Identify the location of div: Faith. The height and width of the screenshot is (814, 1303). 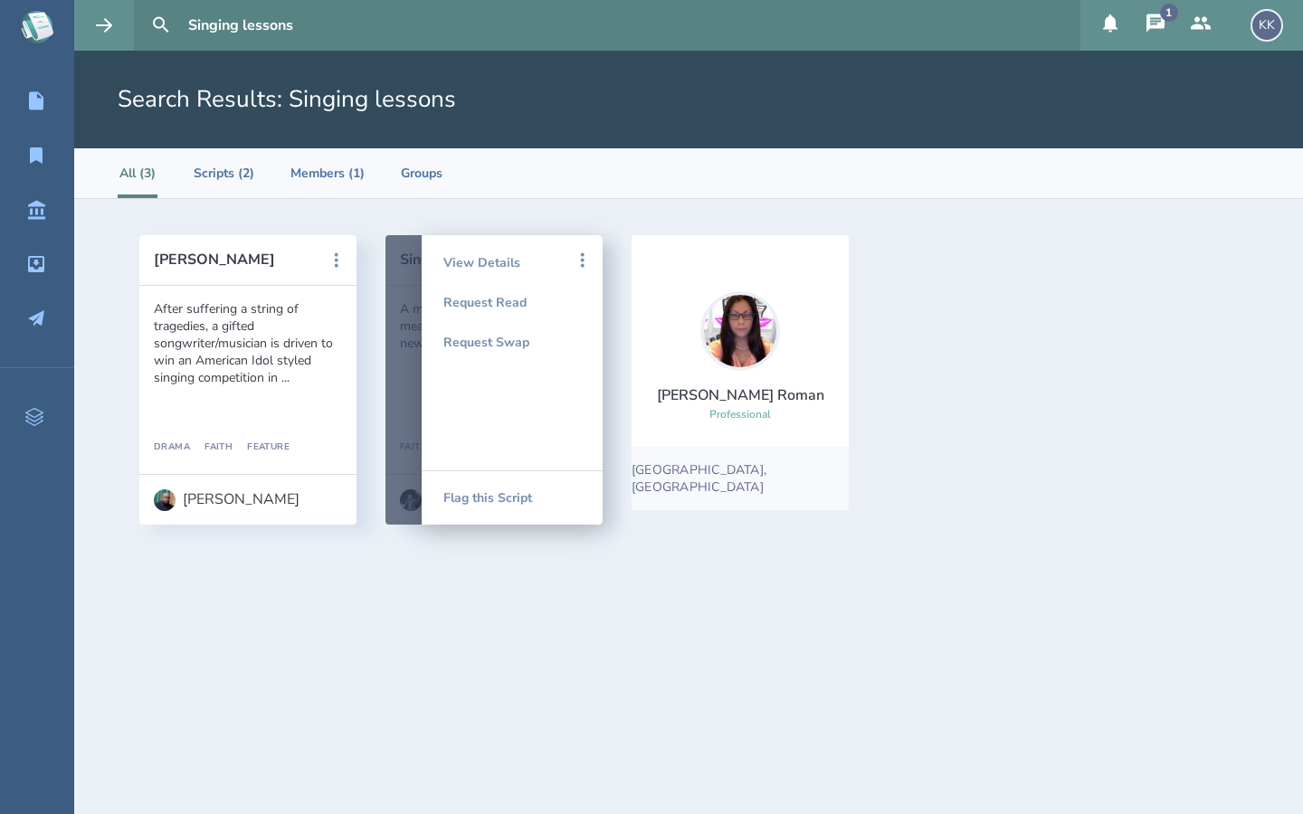
(211, 448).